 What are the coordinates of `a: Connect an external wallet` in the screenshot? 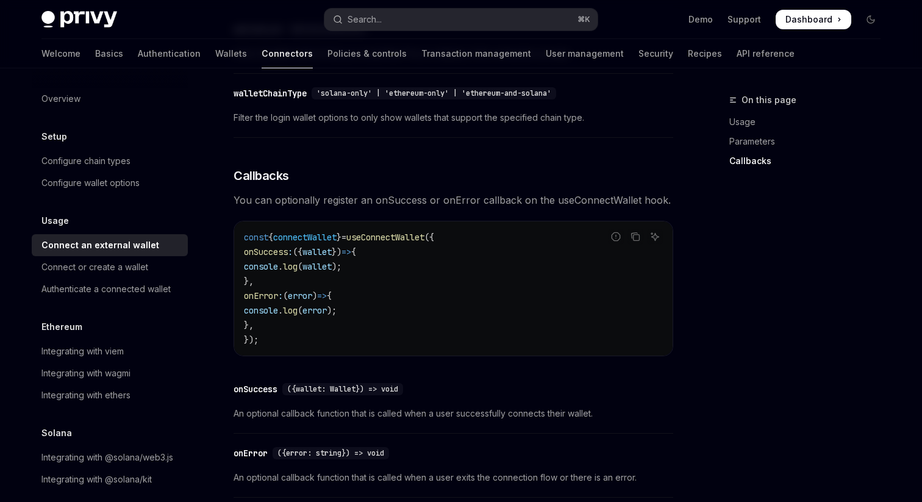 It's located at (110, 245).